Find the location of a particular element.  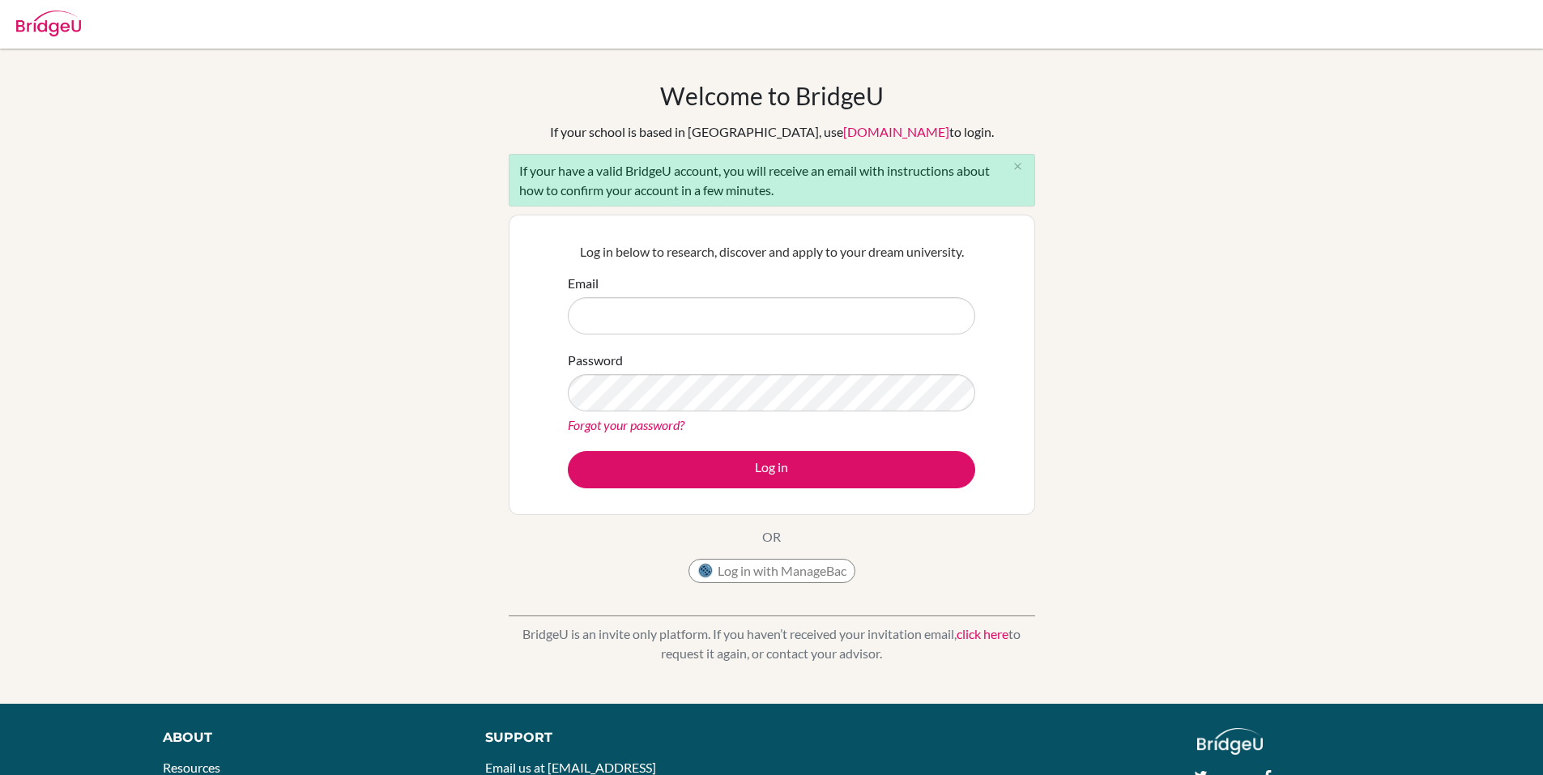

a: Resources is located at coordinates (191, 767).